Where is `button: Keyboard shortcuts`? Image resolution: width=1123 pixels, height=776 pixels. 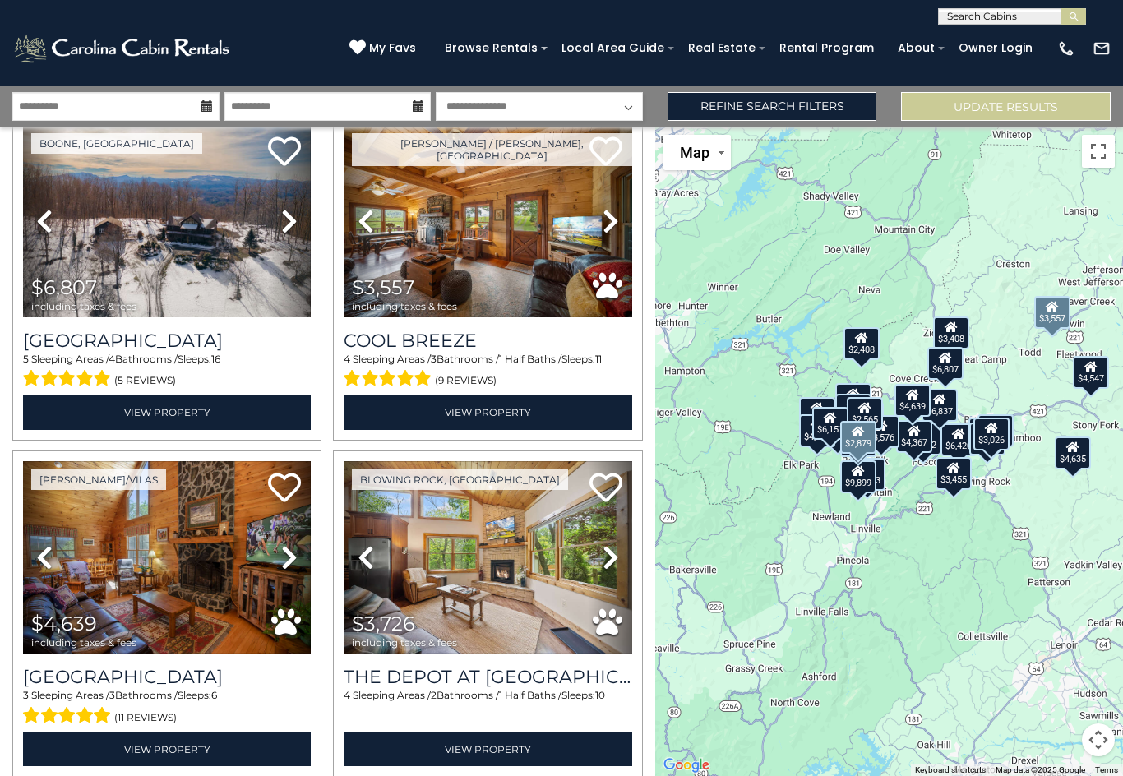
button: Keyboard shortcuts is located at coordinates (951, 771).